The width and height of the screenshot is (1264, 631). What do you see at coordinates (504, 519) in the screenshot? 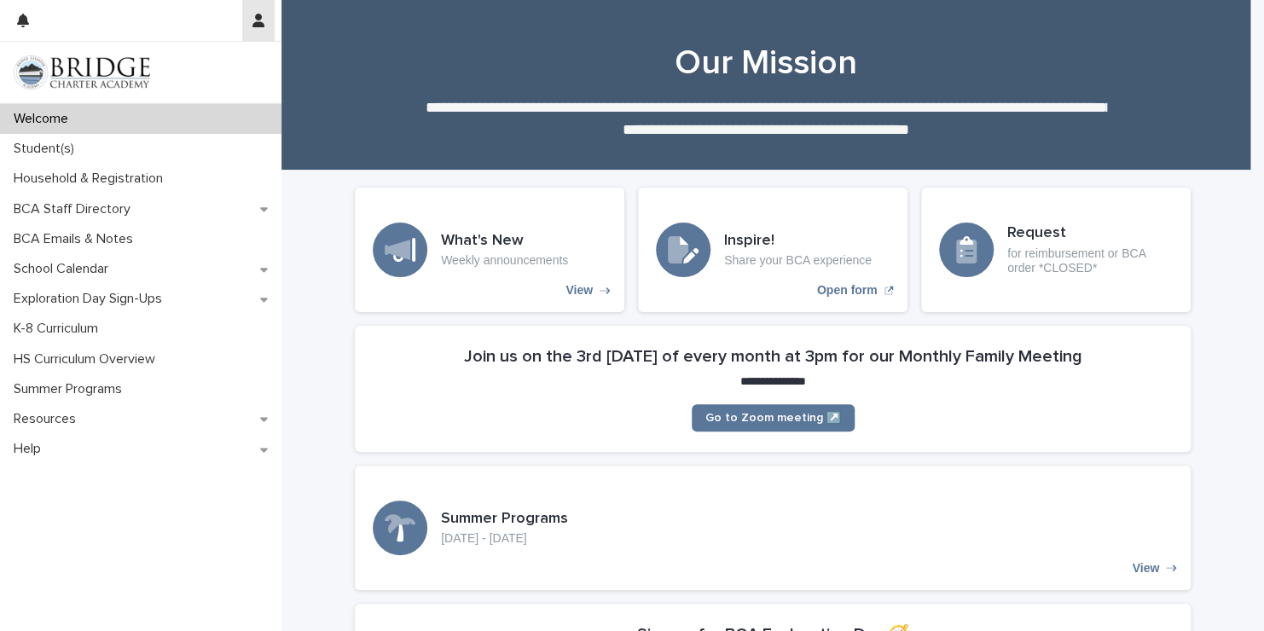
I see `h3: Summer Programs` at bounding box center [504, 519].